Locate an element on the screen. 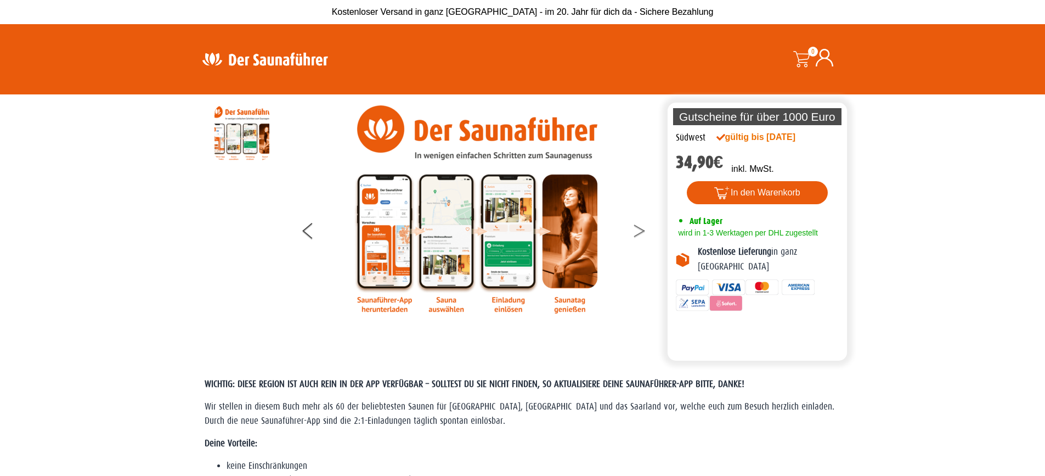 The height and width of the screenshot is (476, 1045). span: 0 is located at coordinates (813, 52).